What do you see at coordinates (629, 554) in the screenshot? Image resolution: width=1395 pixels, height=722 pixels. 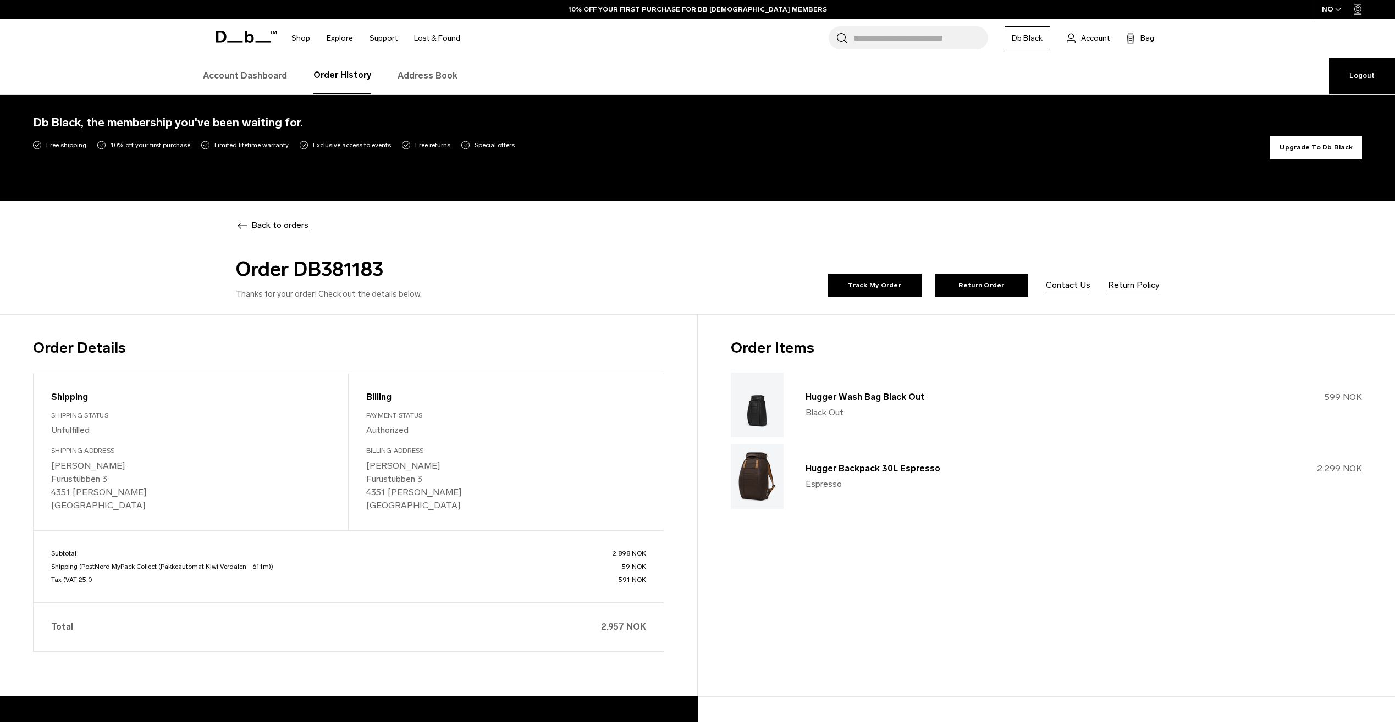 I see `span: 2.898 NOK` at bounding box center [629, 554].